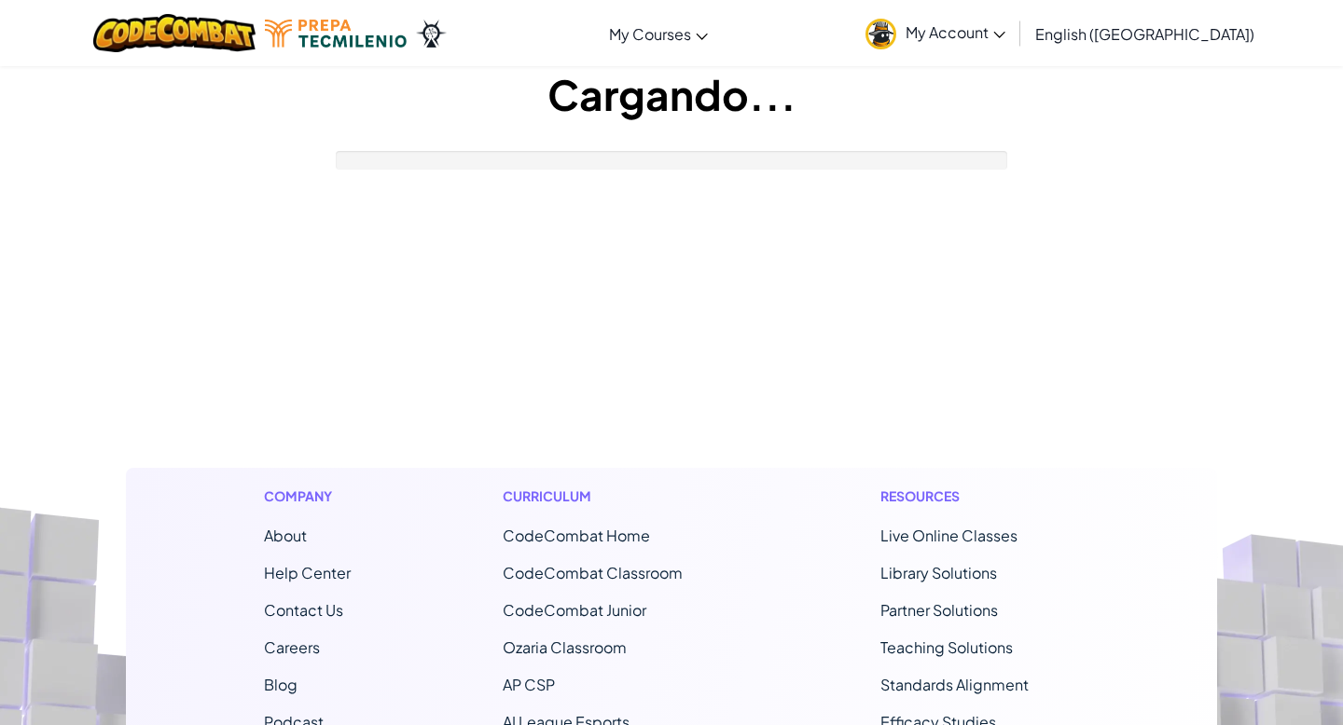 The width and height of the screenshot is (1343, 725). Describe the element at coordinates (431, 34) in the screenshot. I see `img: Ozaria` at that location.